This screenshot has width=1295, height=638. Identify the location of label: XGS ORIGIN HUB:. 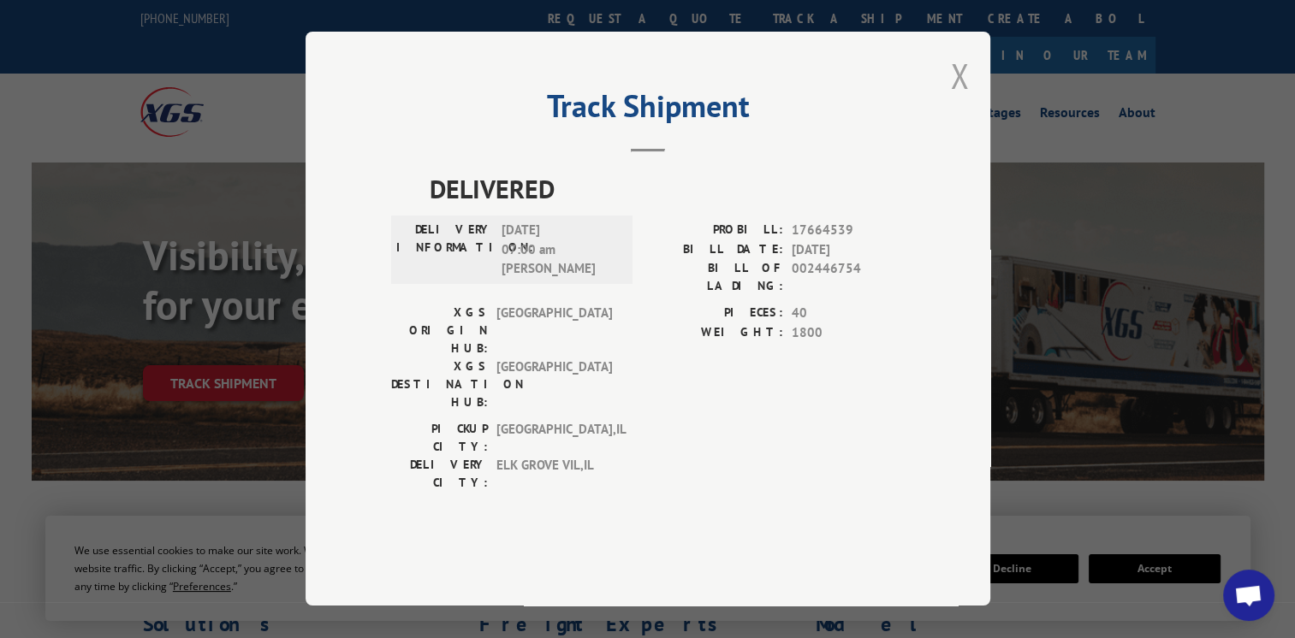
(439, 330).